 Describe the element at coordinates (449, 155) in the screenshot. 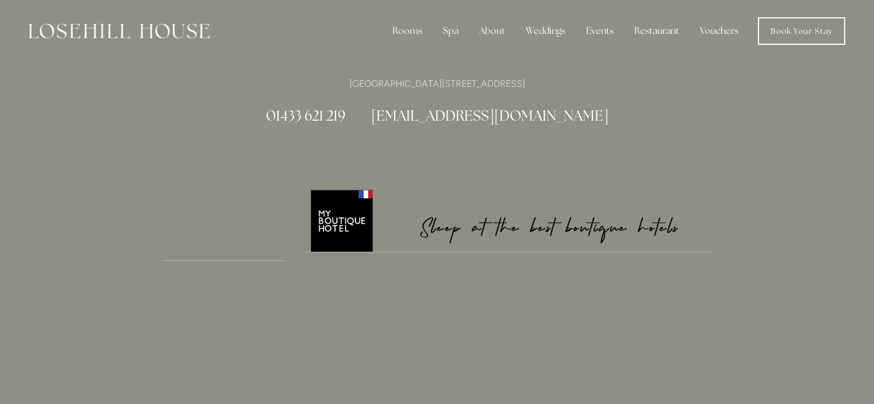

I see `a: Instagram` at that location.